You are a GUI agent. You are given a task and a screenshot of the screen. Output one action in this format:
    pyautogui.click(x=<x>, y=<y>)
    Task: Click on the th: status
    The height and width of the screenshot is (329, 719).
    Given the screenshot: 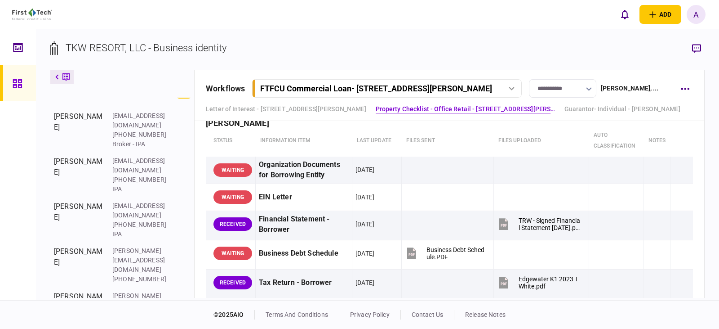 What is the action you would take?
    pyautogui.click(x=231, y=141)
    